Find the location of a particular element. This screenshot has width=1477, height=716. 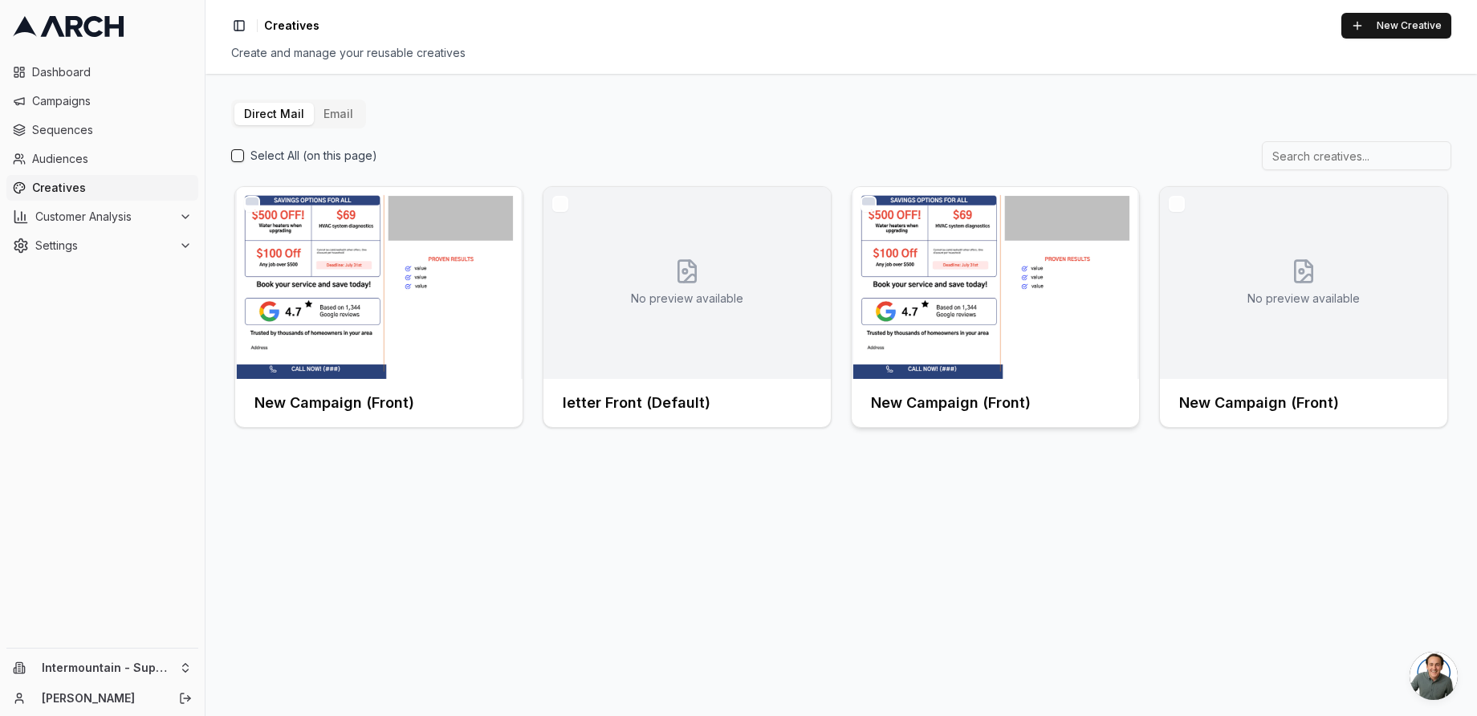

div: Create and manage your reusable creatives is located at coordinates (841, 53).